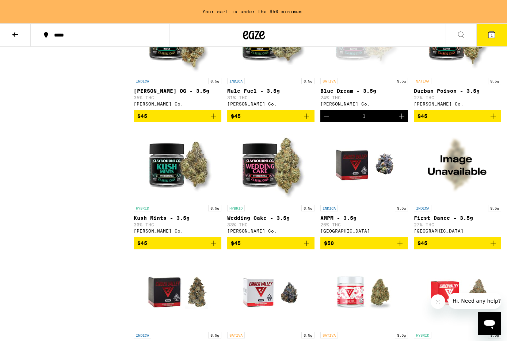 The width and height of the screenshot is (507, 341). What do you see at coordinates (271, 218) in the screenshot?
I see `p: Wedding Cake - 3.5g` at bounding box center [271, 218].